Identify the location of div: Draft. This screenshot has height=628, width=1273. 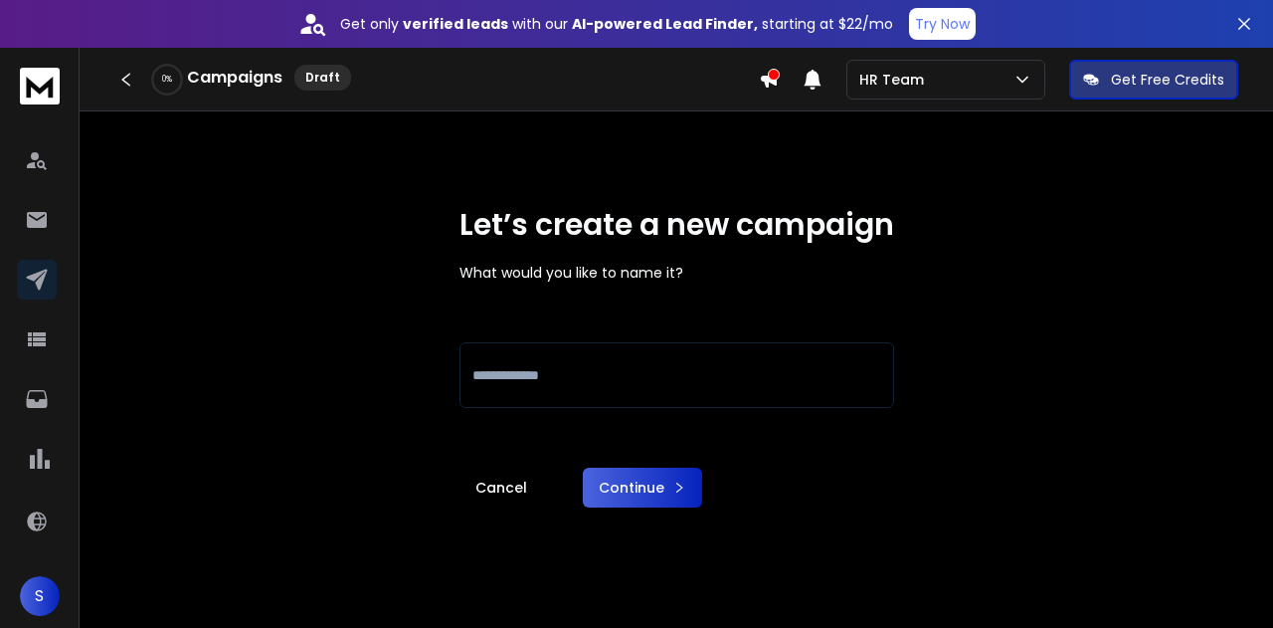
(322, 78).